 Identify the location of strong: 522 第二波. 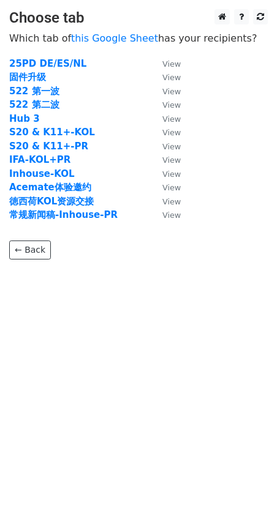
(34, 105).